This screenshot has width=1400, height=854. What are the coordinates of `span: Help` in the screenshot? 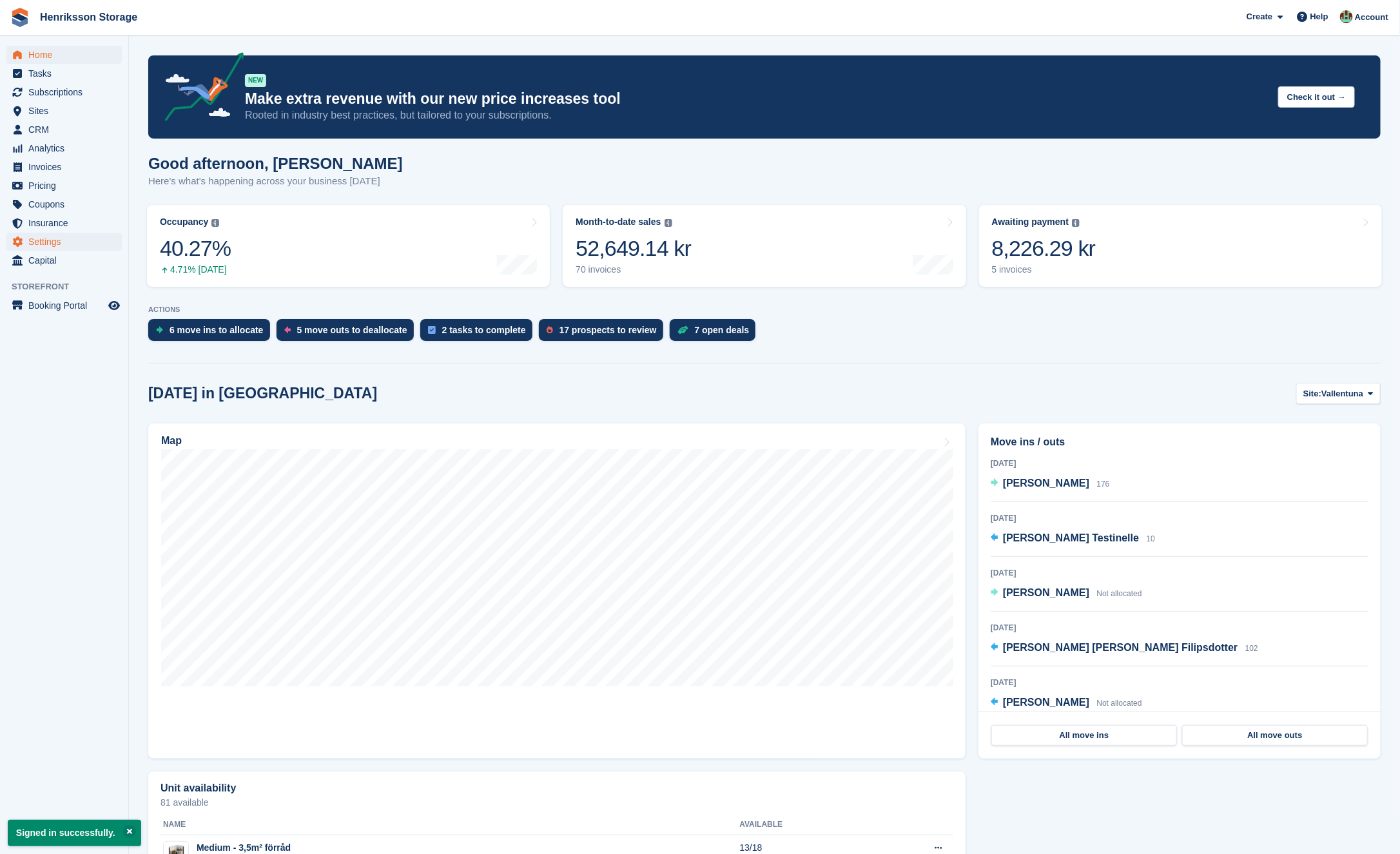 It's located at (1319, 17).